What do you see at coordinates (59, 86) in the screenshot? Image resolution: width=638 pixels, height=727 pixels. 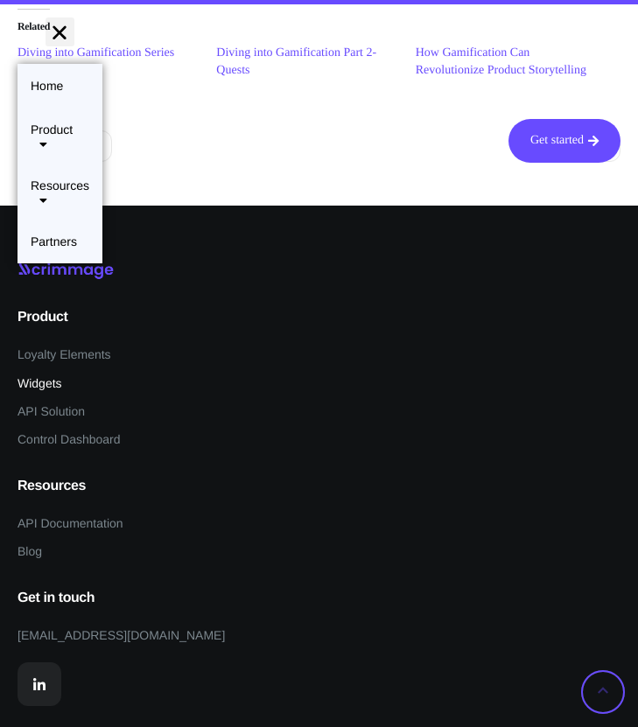 I see `a: Home` at bounding box center [59, 86].